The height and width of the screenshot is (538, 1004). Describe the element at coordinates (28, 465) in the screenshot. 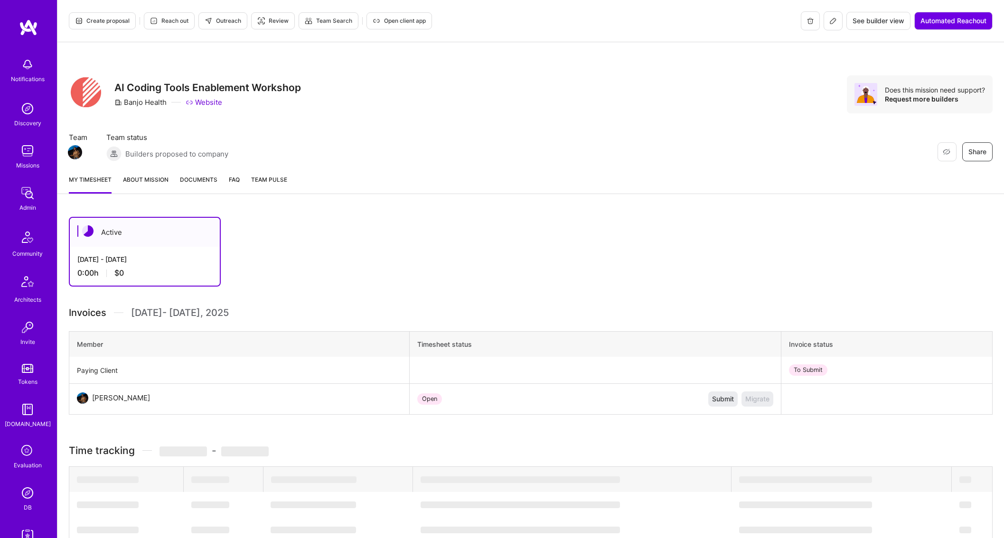

I see `div: Evaluation` at that location.